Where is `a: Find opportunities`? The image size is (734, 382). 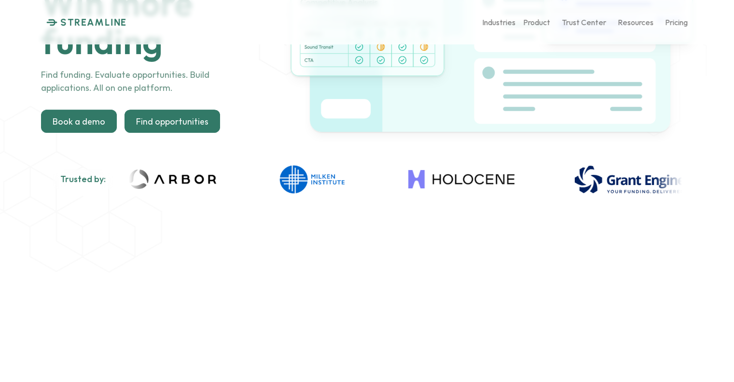 a: Find opportunities is located at coordinates (172, 121).